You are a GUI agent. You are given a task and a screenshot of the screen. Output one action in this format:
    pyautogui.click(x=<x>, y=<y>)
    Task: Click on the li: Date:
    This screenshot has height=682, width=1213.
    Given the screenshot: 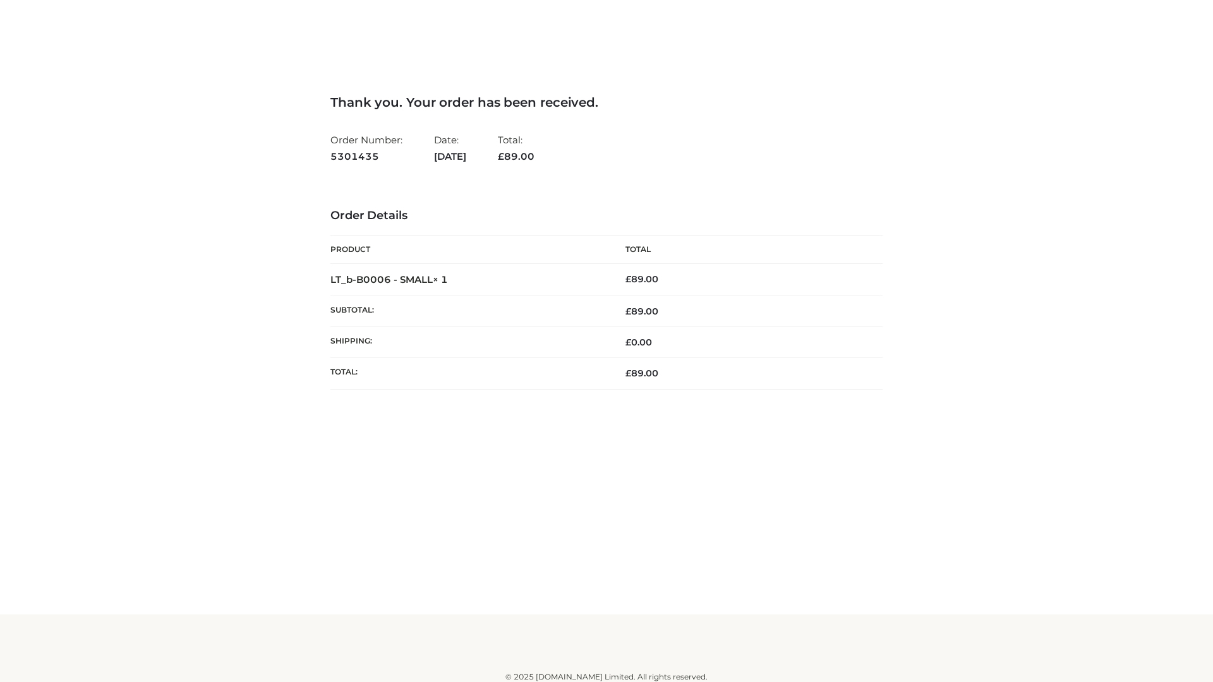 What is the action you would take?
    pyautogui.click(x=450, y=148)
    